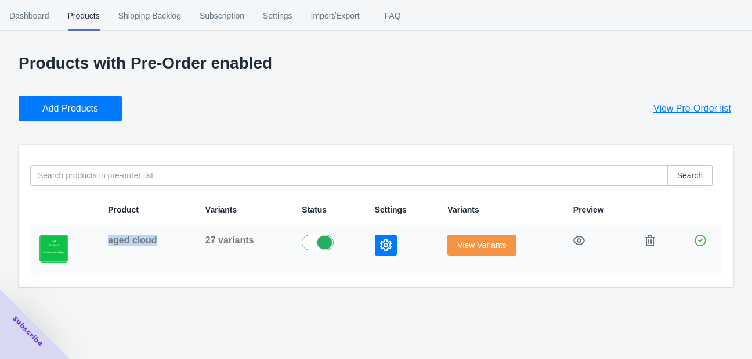 The width and height of the screenshot is (752, 359). Describe the element at coordinates (690, 175) in the screenshot. I see `span: Search` at that location.